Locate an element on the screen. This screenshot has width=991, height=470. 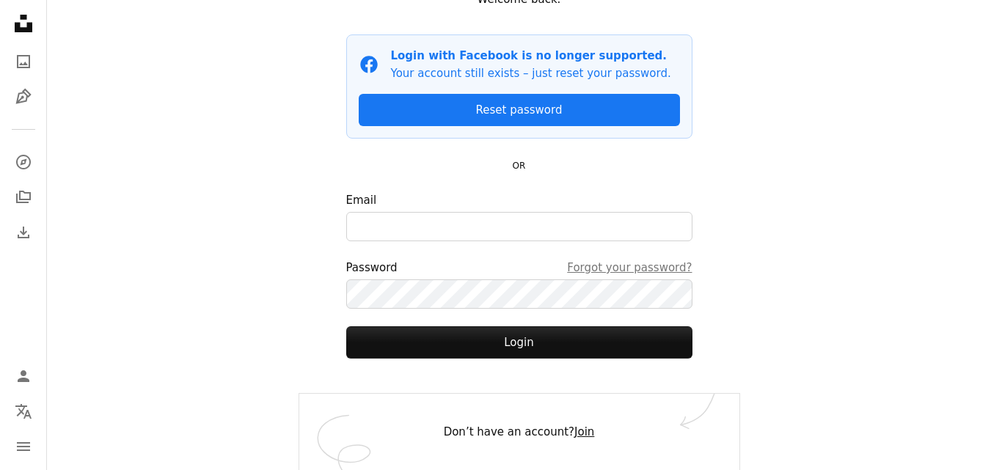
button: Menu is located at coordinates (23, 447).